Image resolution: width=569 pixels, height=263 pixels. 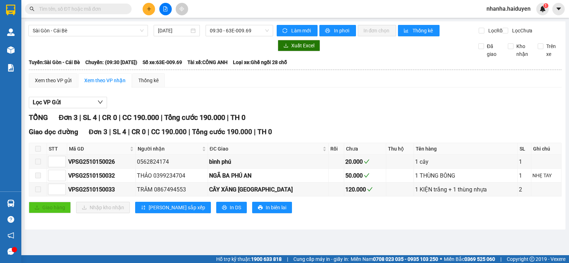 I want to click on span: Cung cấp máy in - giấy in:, so click(x=321, y=259).